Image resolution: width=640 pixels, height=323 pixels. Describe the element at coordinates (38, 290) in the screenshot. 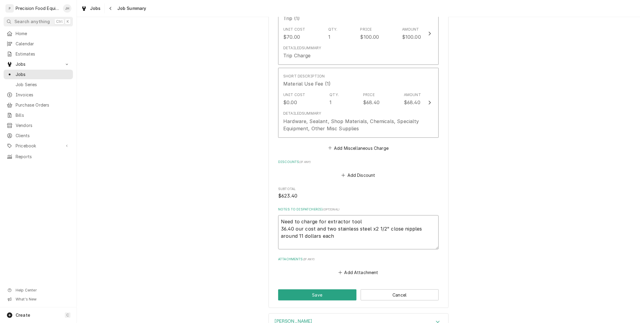

I see `a: Go to Help Center` at that location.